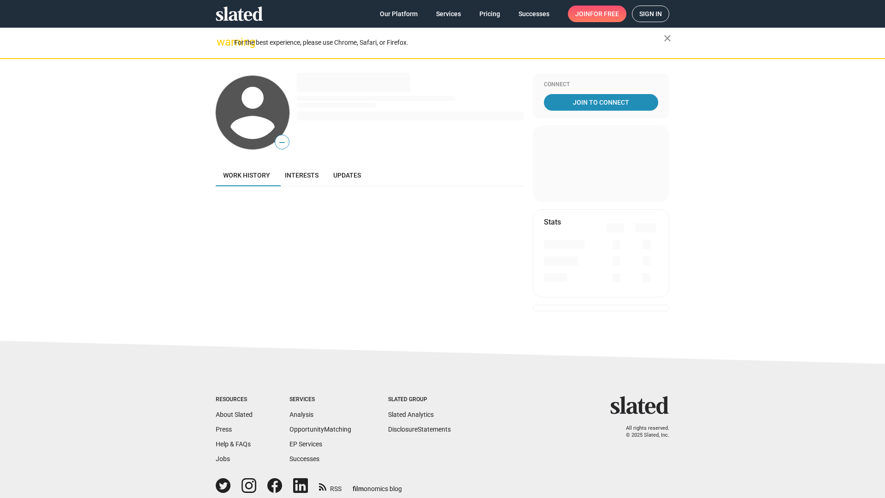 The height and width of the screenshot is (498, 885). I want to click on a: Slated Analytics, so click(411, 414).